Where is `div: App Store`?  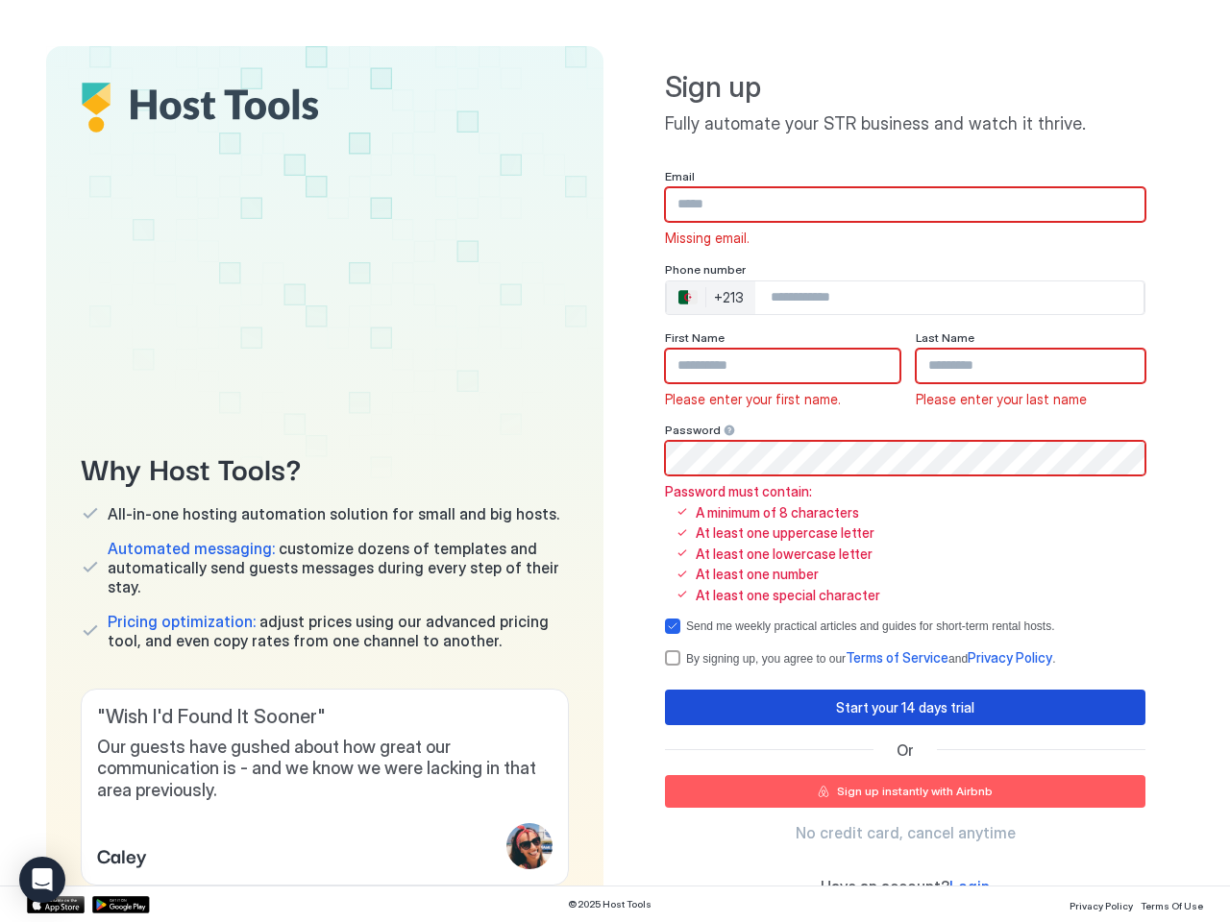
div: App Store is located at coordinates (56, 905).